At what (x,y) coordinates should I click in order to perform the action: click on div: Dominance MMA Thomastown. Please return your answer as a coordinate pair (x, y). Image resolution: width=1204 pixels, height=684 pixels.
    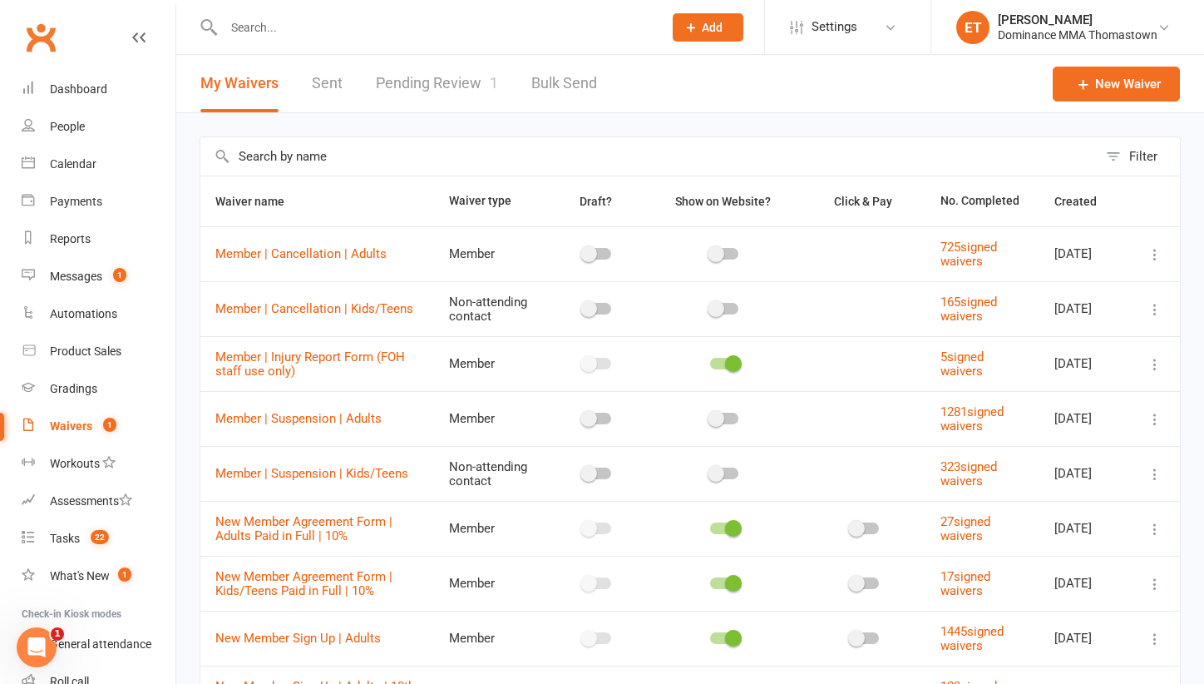
    Looking at the image, I should click on (1078, 35).